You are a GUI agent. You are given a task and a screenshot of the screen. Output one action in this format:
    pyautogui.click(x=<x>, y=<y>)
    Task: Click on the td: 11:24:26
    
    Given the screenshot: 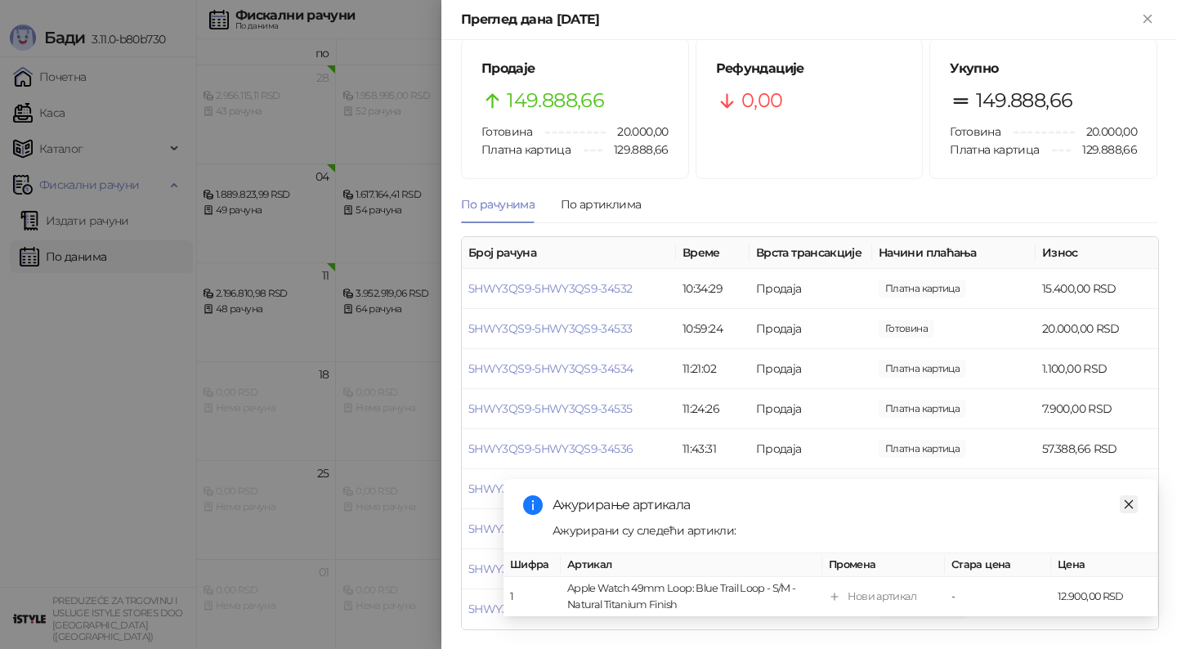 What is the action you would take?
    pyautogui.click(x=713, y=409)
    